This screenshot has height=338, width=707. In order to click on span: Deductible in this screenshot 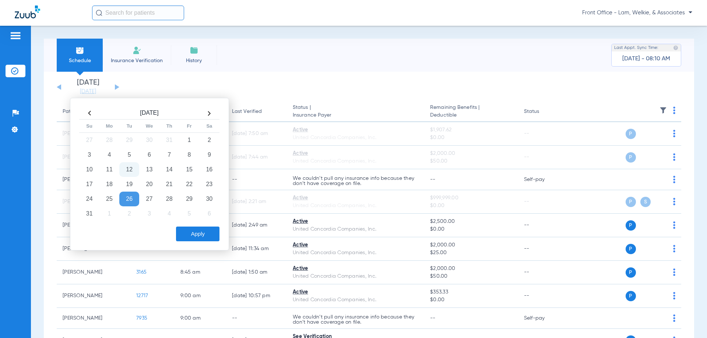, I will do `click(471, 115)`.